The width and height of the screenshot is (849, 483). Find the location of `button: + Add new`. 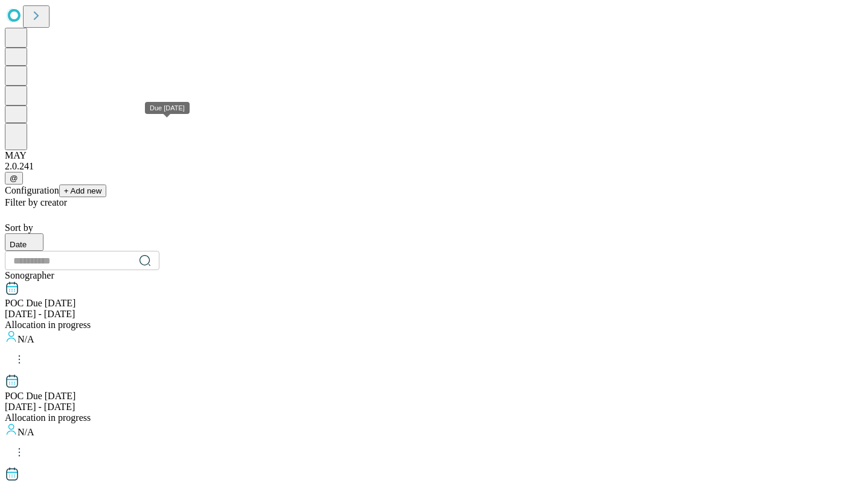

button: + Add new is located at coordinates (83, 191).